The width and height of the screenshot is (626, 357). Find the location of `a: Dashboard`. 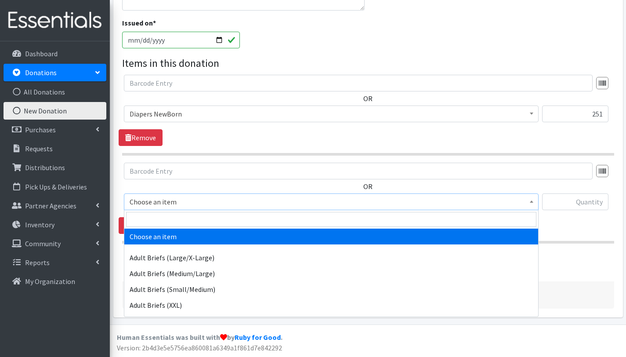

a: Dashboard is located at coordinates (55, 54).